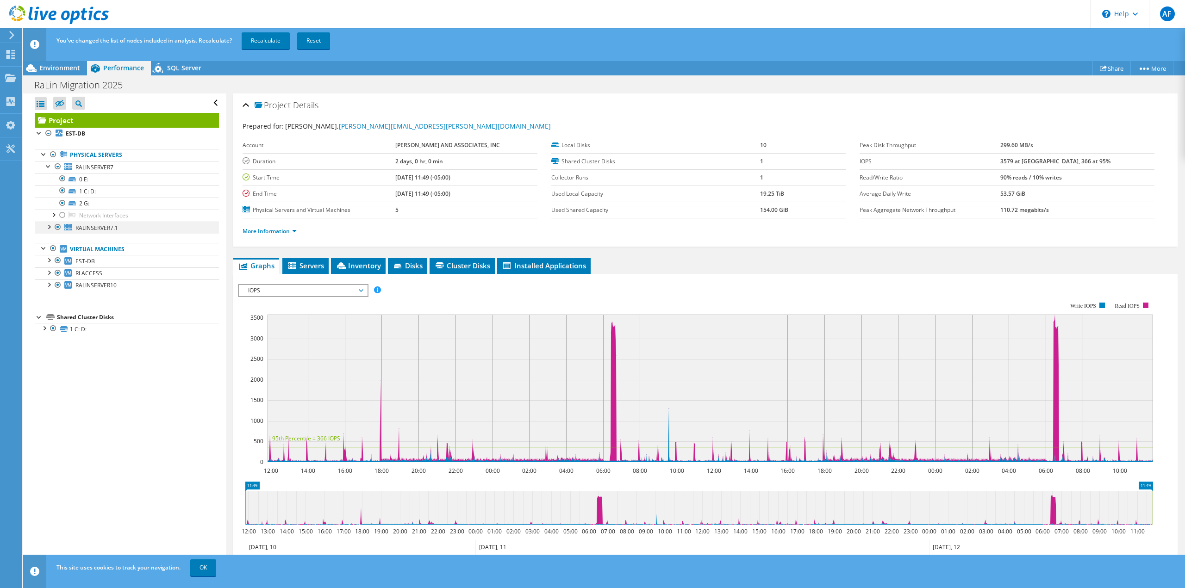 The image size is (1185, 588). I want to click on b: EST-DB, so click(75, 133).